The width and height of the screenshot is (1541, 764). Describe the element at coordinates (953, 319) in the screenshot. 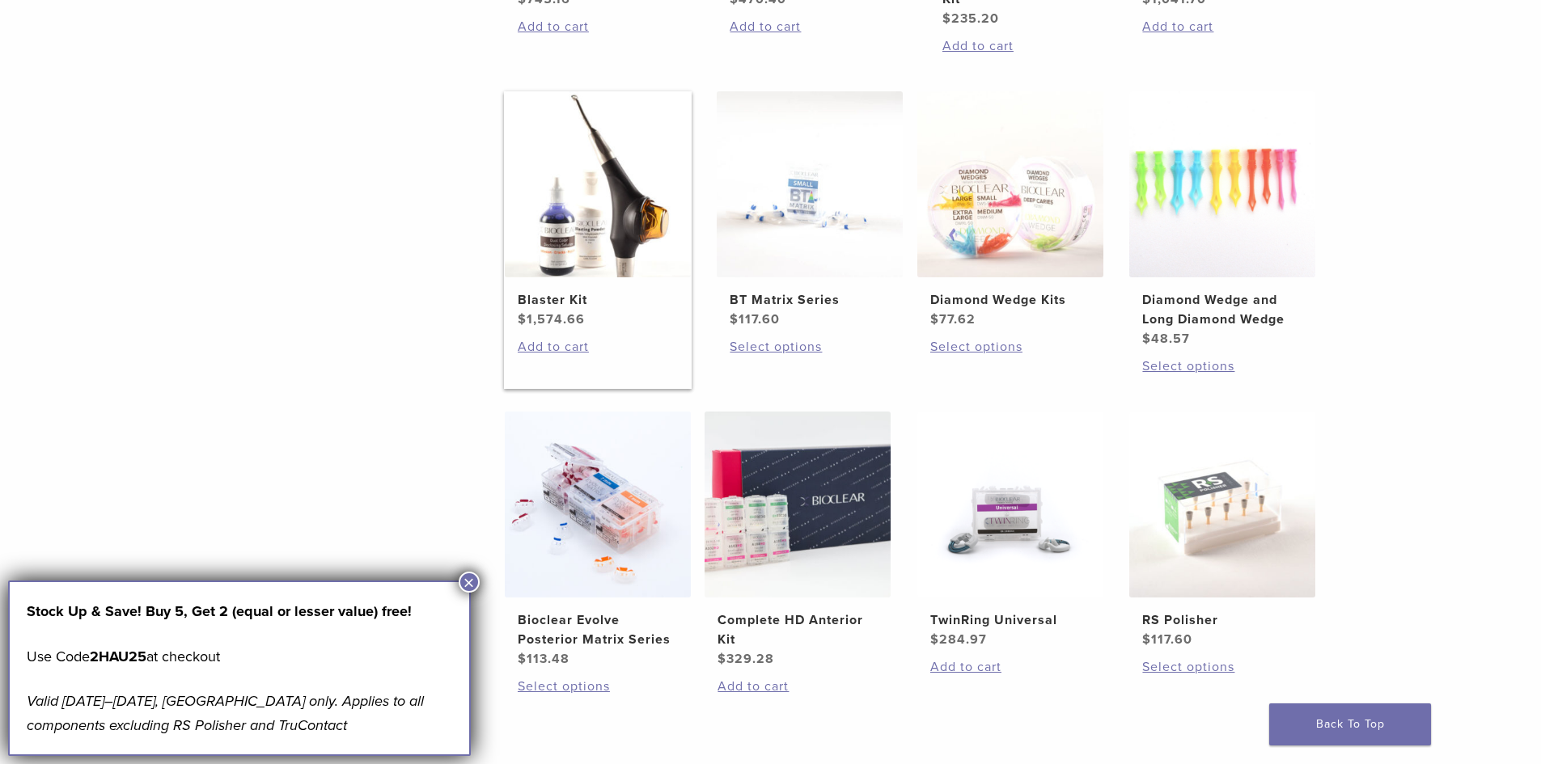

I see `bdi: 77.62` at that location.